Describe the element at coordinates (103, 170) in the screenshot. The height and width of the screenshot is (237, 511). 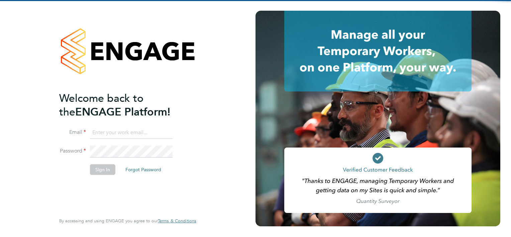
I see `button: Sign In` at that location.